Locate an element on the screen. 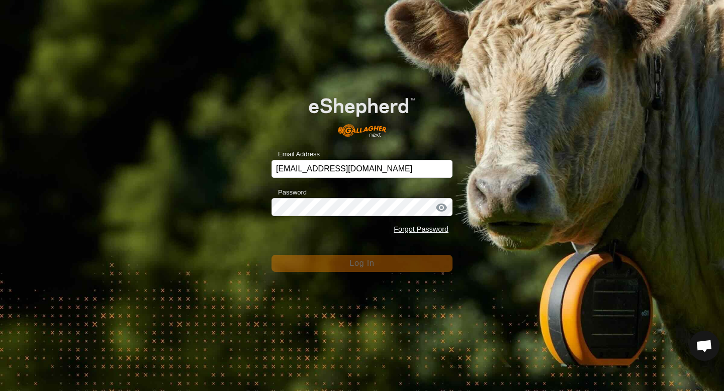  a: Forgot Password is located at coordinates (421, 229).